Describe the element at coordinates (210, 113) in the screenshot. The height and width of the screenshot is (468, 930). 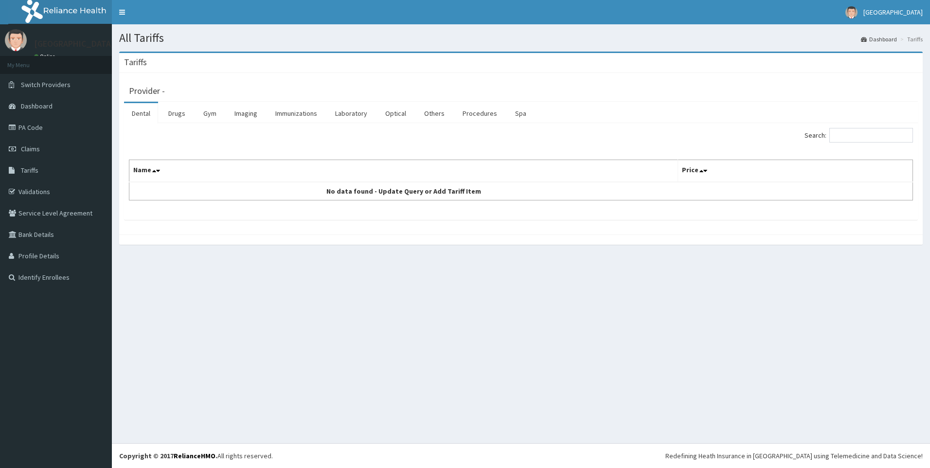
I see `a: Gym` at that location.